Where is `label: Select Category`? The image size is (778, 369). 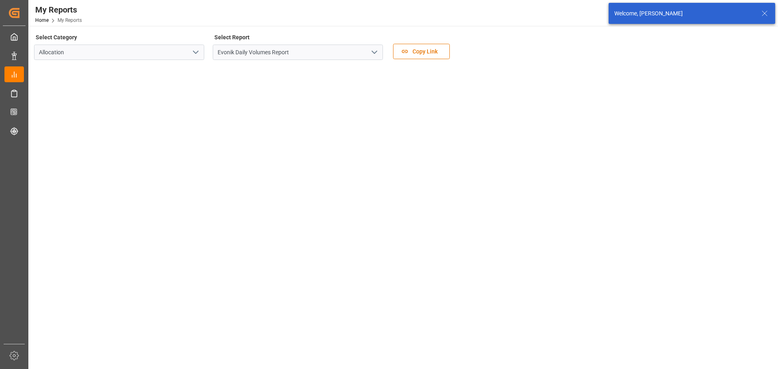 label: Select Category is located at coordinates (56, 37).